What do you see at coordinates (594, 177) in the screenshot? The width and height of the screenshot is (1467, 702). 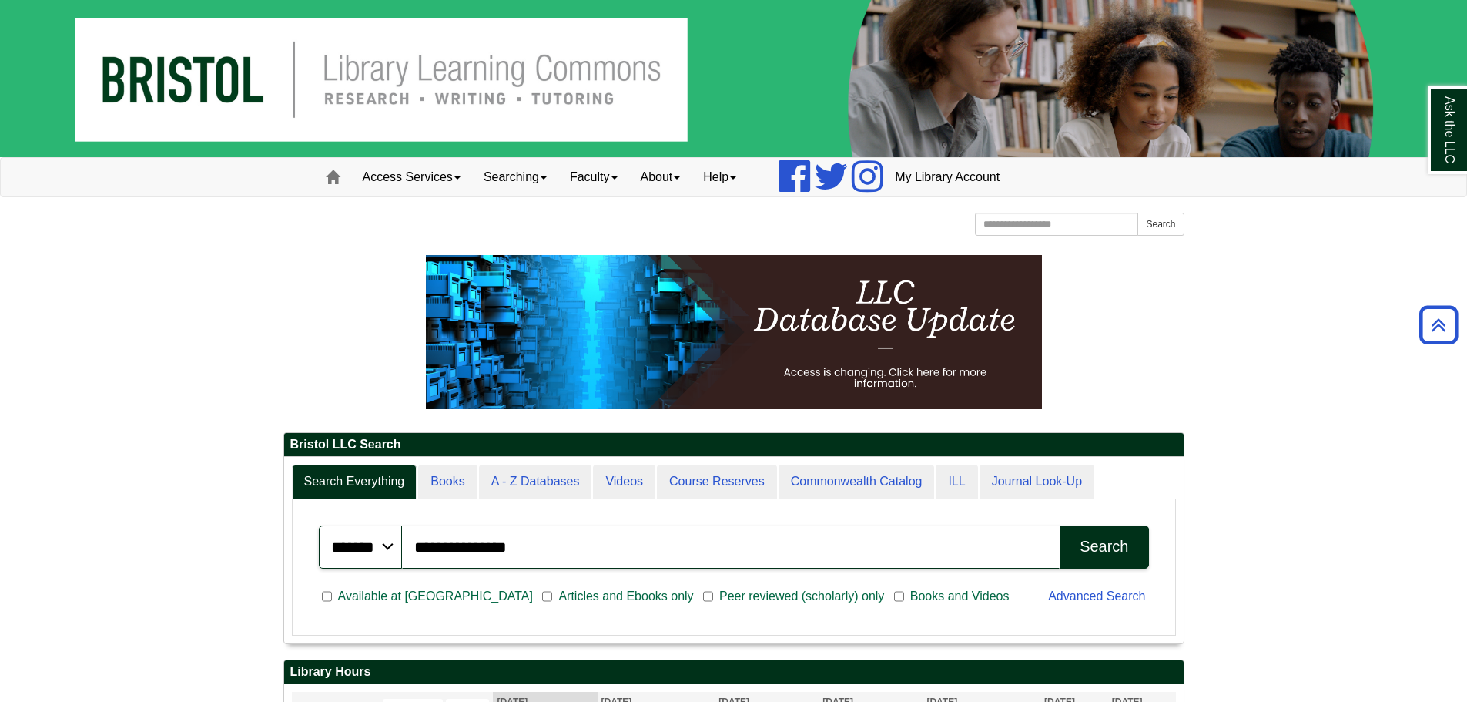 I see `a: Faculty` at bounding box center [594, 177].